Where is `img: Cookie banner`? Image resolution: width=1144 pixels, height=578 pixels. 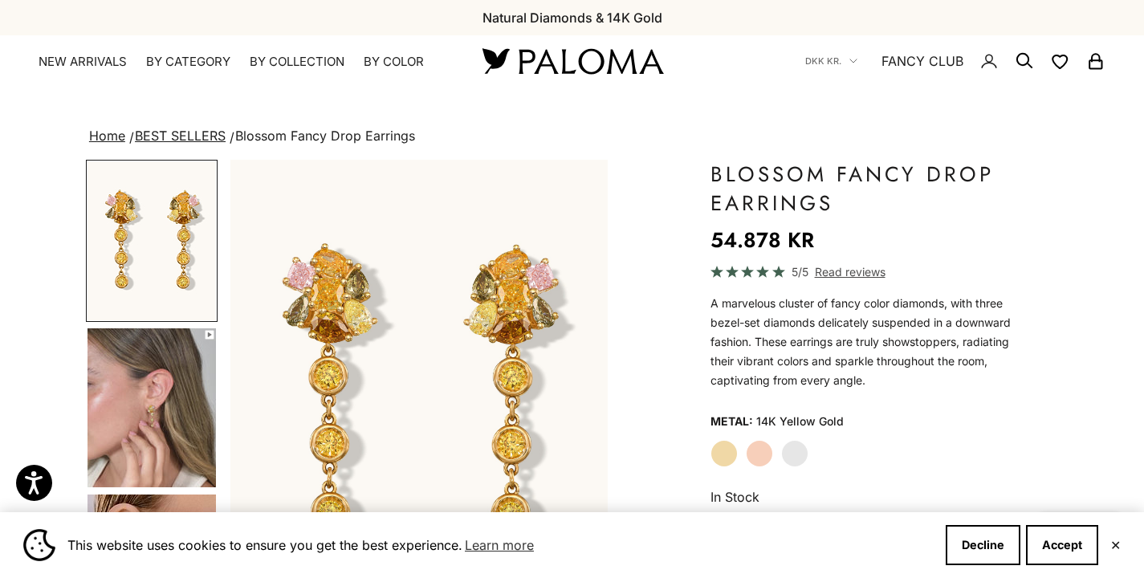
img: Cookie banner is located at coordinates (39, 545).